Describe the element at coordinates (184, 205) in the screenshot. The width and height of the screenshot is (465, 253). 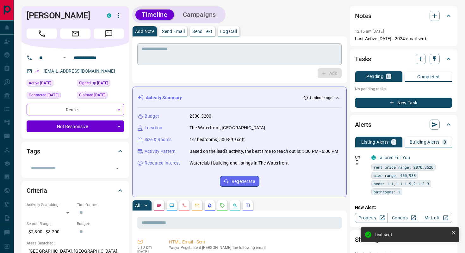
I see `svg: Calls` at that location.